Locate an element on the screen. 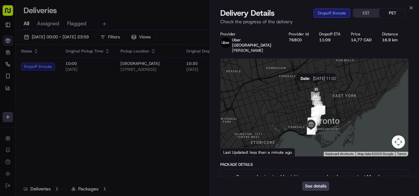 This screenshot has height=196, width=419. span: Map data ©2025 Google is located at coordinates (375, 154).